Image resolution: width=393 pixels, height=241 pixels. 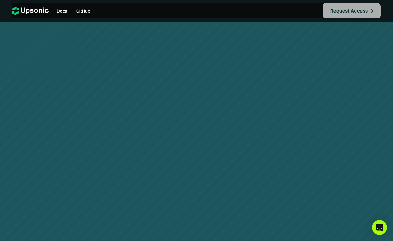 What do you see at coordinates (83, 11) in the screenshot?
I see `p: GitHub` at bounding box center [83, 11].